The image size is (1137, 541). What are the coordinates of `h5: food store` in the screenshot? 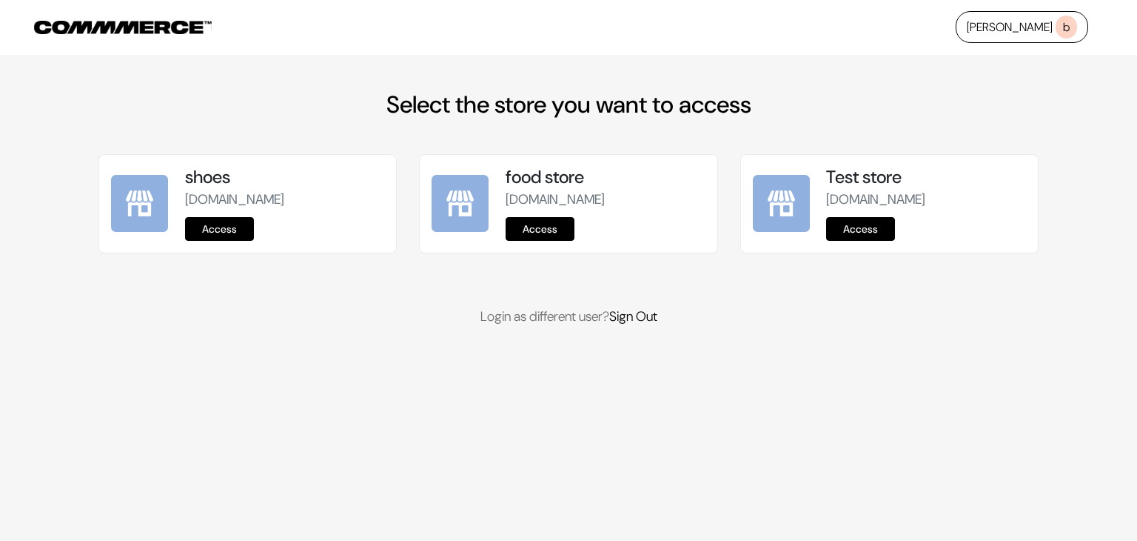 It's located at (605, 177).